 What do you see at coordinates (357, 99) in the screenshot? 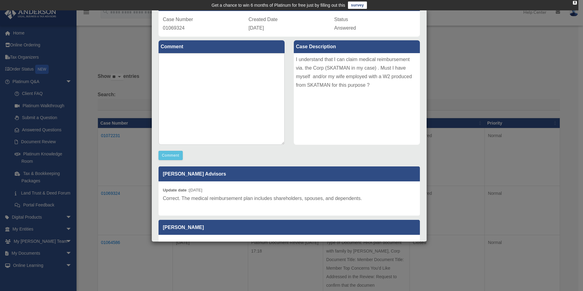
I see `div: I understand that I can claim medical reimbursement via. the Corp (SKATMAN in my case) . Must I h...` at bounding box center [357, 99].